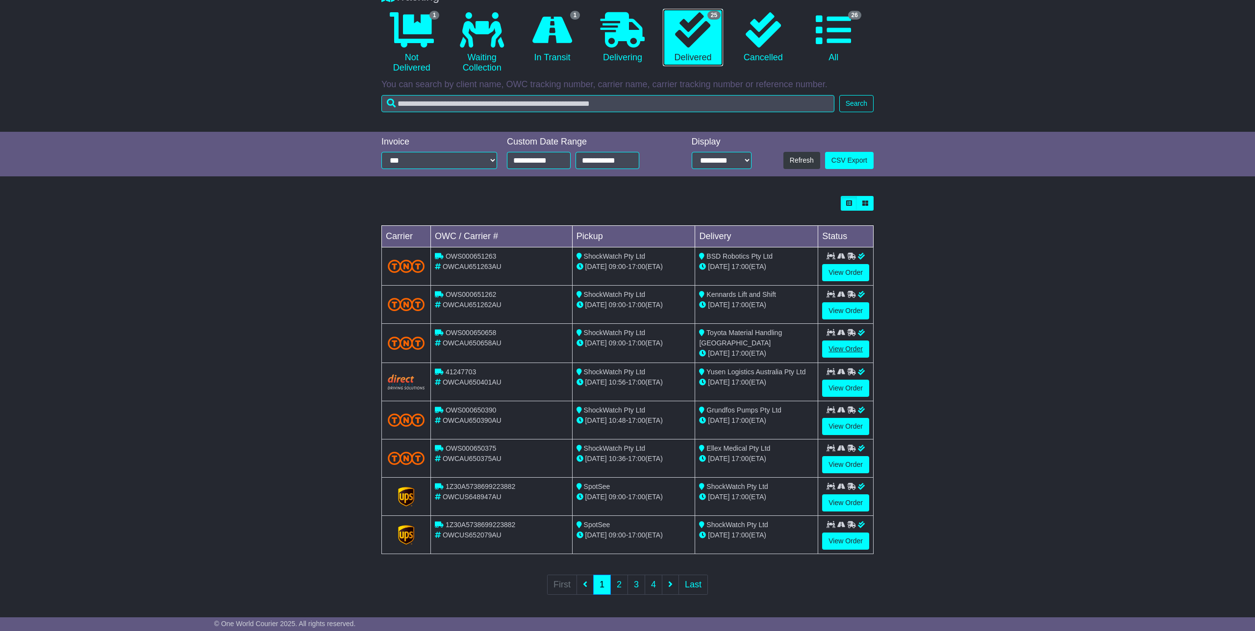 The width and height of the screenshot is (1255, 631). I want to click on a: 2, so click(619, 585).